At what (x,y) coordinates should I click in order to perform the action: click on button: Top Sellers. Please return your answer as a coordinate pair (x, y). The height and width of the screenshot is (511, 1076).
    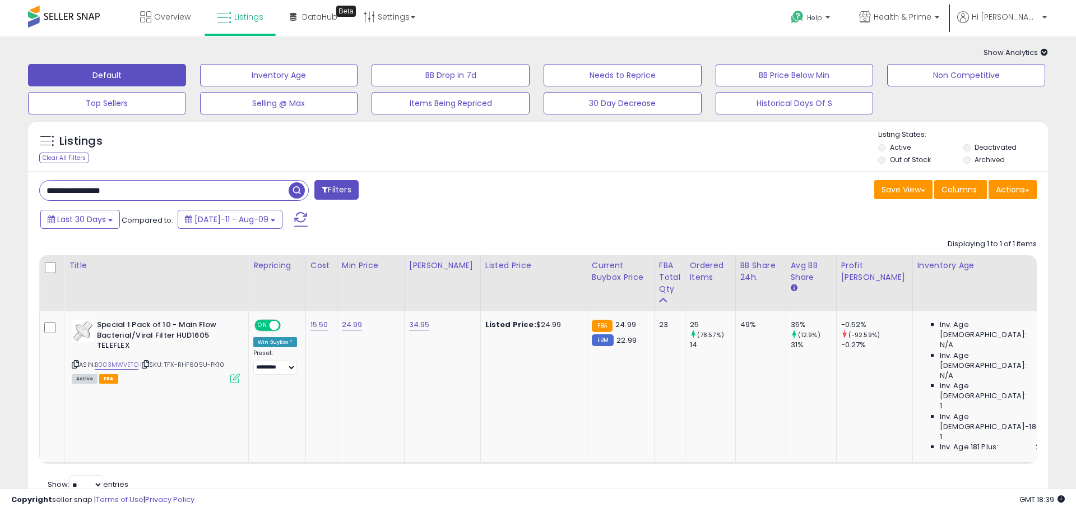
    Looking at the image, I should click on (107, 103).